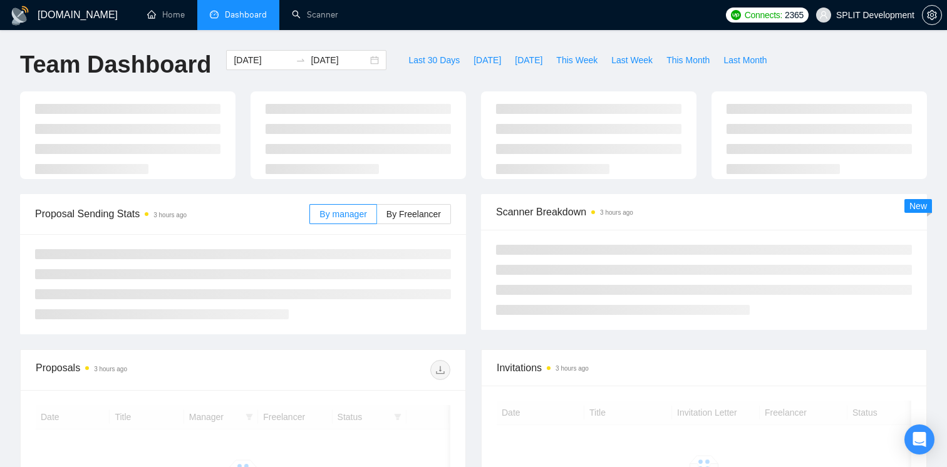  Describe the element at coordinates (245, 14) in the screenshot. I see `span: Dashboard` at that location.